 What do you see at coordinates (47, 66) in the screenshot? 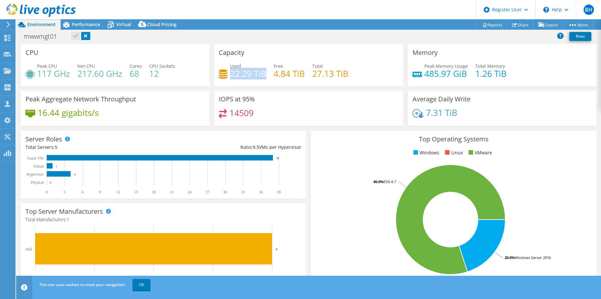
I see `span: Peak CPU` at bounding box center [47, 66].